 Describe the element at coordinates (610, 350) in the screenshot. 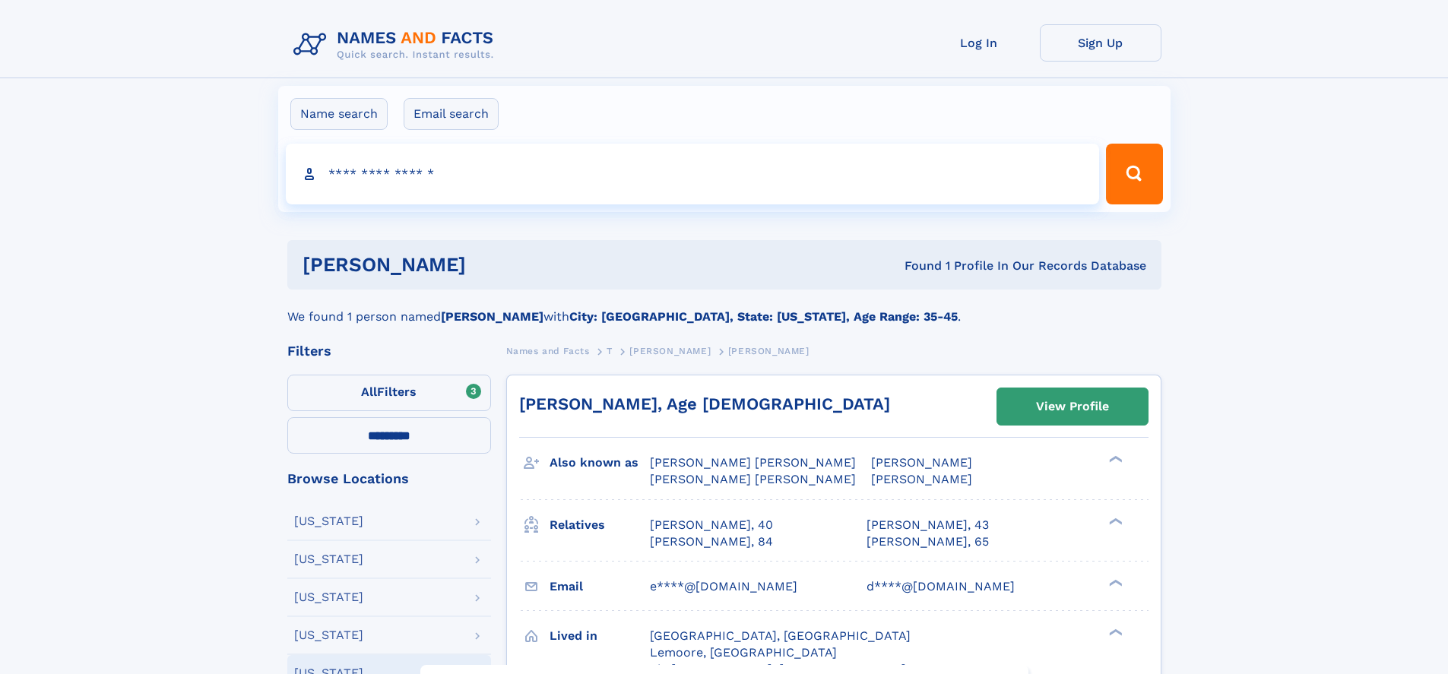

I see `a: T` at that location.